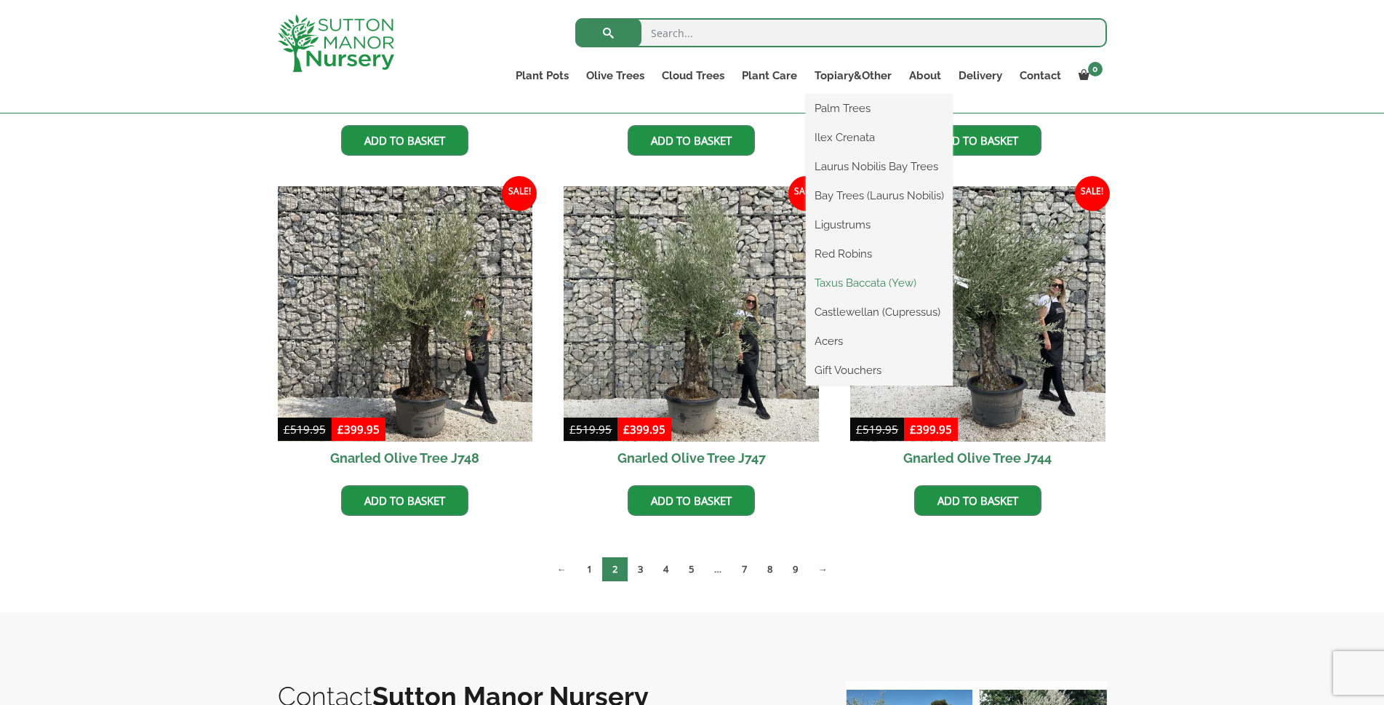 The image size is (1384, 705). Describe the element at coordinates (692, 572) in the screenshot. I see `nav: Product Pagination` at that location.